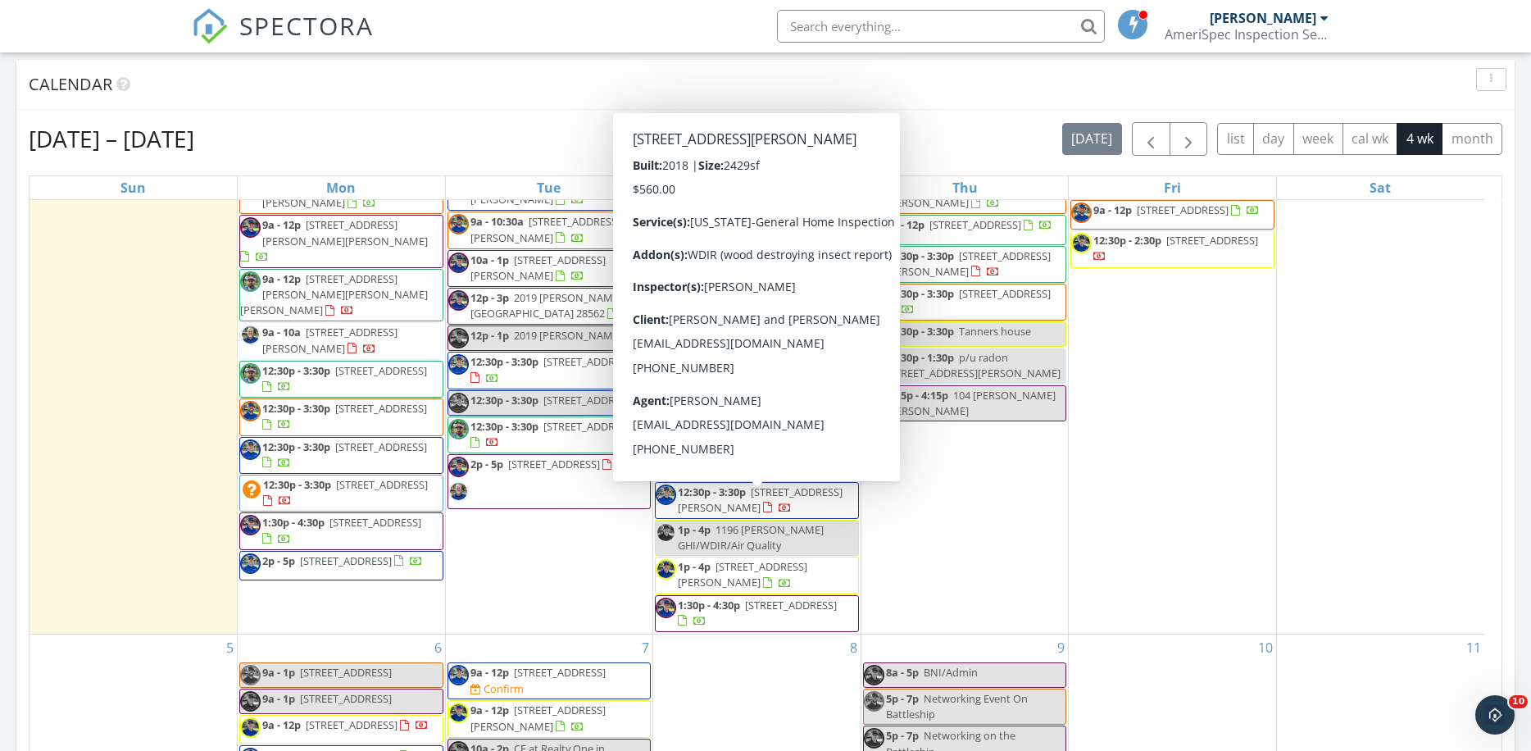  Describe the element at coordinates (293, 522) in the screenshot. I see `span: 1:30p - 4:30p` at that location.